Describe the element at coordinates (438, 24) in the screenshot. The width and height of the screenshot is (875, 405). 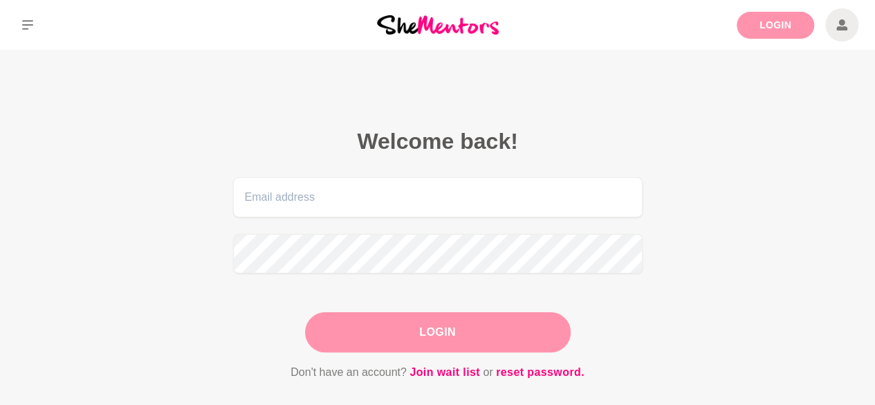
I see `img: She Mentors Logo` at that location.